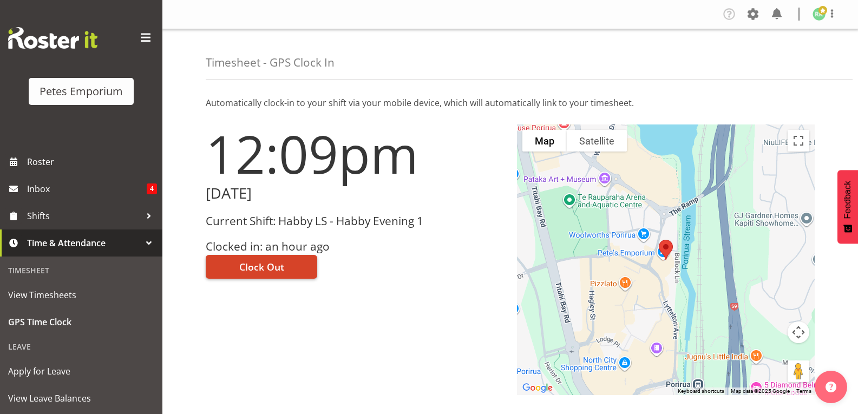 The image size is (858, 414). I want to click on button: Drag Pegman onto the map to open Street View, so click(798, 371).